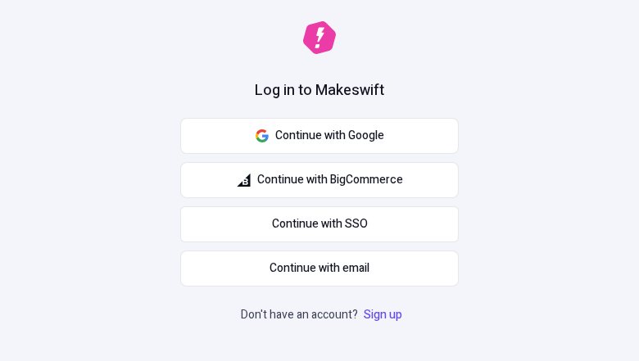  Describe the element at coordinates (320, 136) in the screenshot. I see `button: Continue with Google` at that location.